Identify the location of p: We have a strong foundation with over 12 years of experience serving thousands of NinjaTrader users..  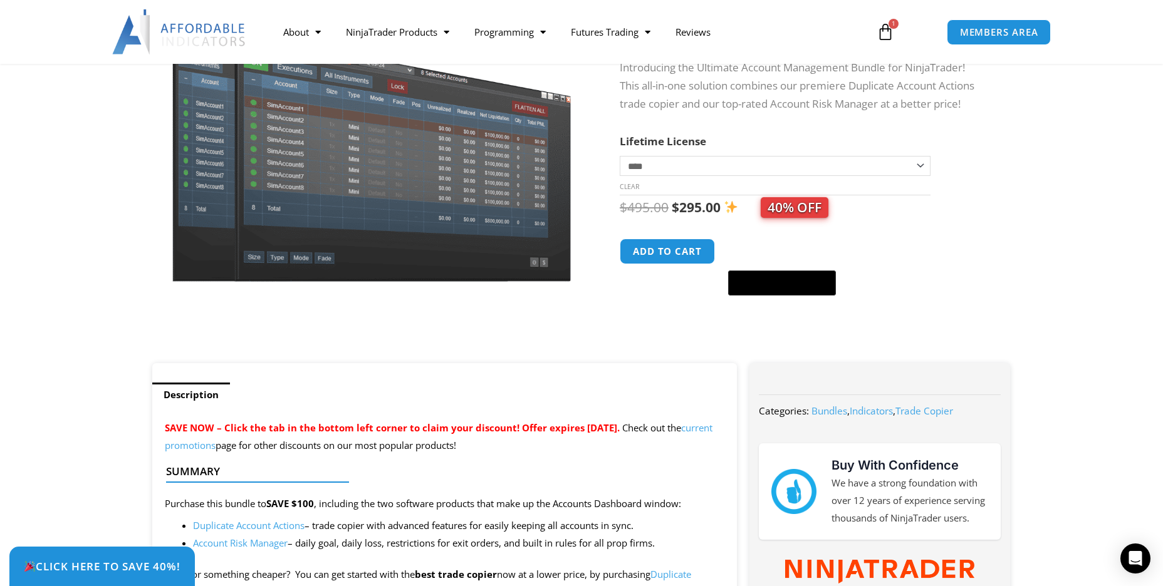
(909, 501).